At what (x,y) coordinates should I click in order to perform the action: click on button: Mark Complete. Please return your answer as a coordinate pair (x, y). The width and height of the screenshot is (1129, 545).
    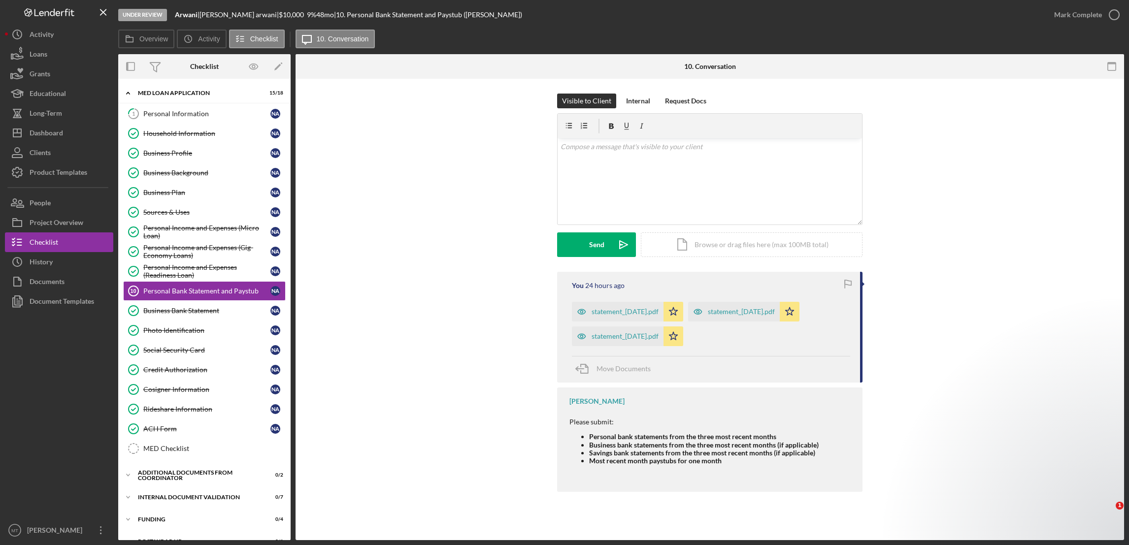
    Looking at the image, I should click on (1084, 15).